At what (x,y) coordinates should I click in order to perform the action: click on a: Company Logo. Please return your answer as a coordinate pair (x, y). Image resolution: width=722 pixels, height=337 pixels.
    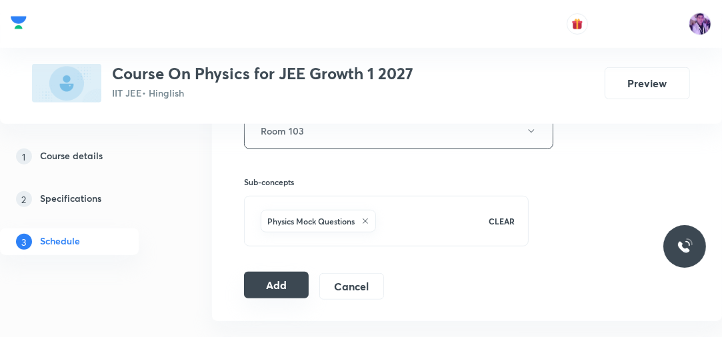
    Looking at the image, I should click on (19, 24).